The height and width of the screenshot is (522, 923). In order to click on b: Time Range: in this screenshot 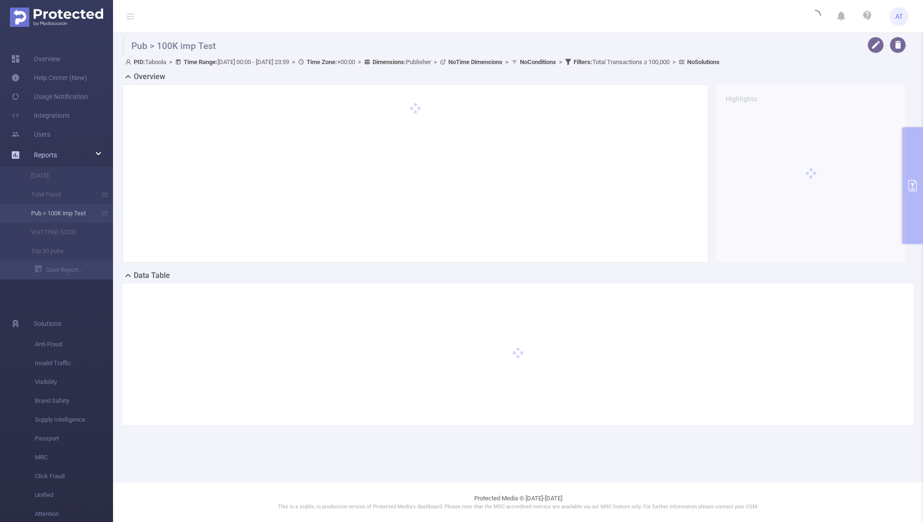, I will do `click(201, 62)`.